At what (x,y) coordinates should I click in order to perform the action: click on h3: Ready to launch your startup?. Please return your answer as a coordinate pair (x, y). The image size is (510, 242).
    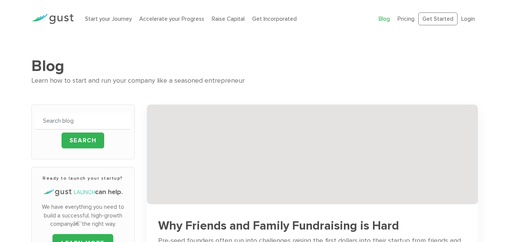
    Looking at the image, I should click on (83, 178).